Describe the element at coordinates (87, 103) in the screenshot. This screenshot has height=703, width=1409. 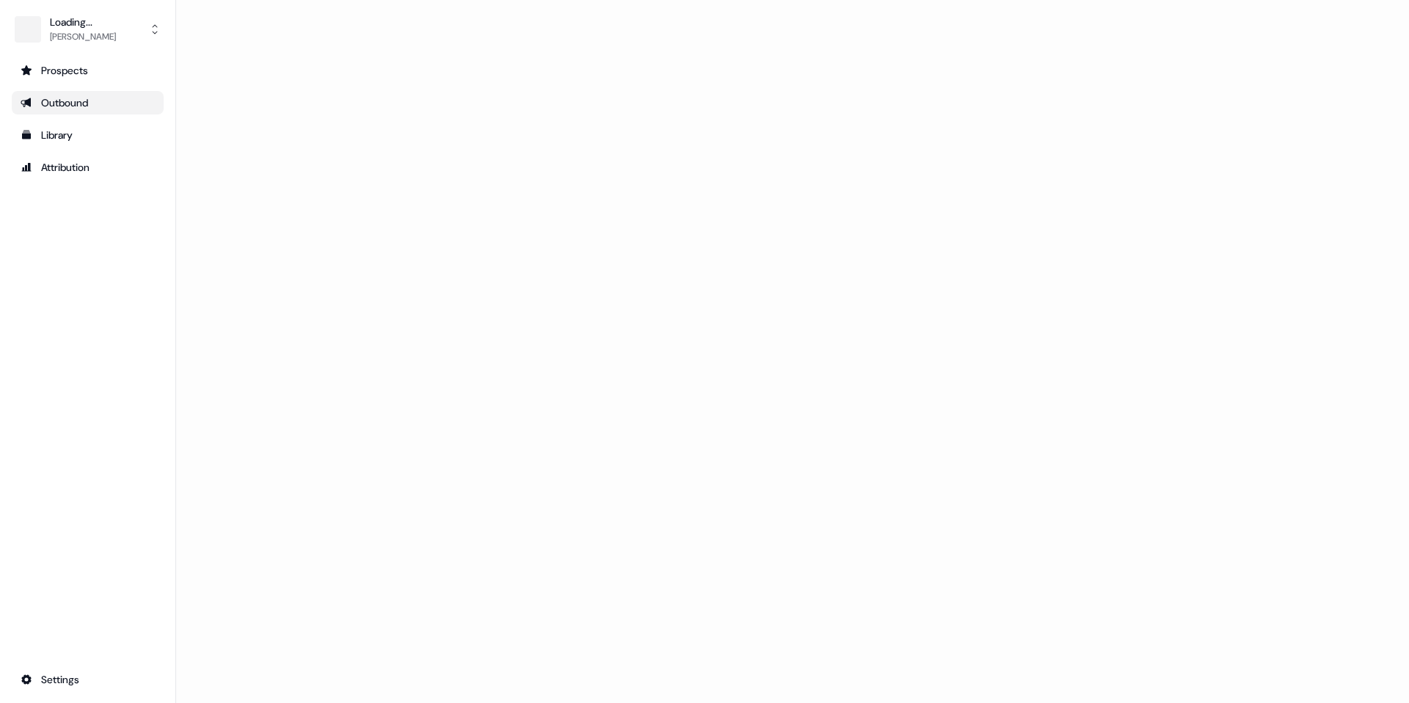
I see `div: Outbound` at that location.